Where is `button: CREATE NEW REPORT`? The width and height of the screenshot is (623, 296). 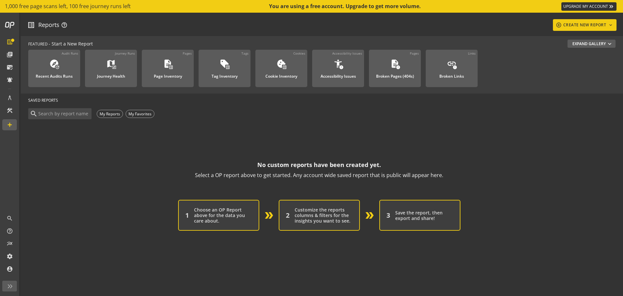
button: CREATE NEW REPORT is located at coordinates (585, 25).